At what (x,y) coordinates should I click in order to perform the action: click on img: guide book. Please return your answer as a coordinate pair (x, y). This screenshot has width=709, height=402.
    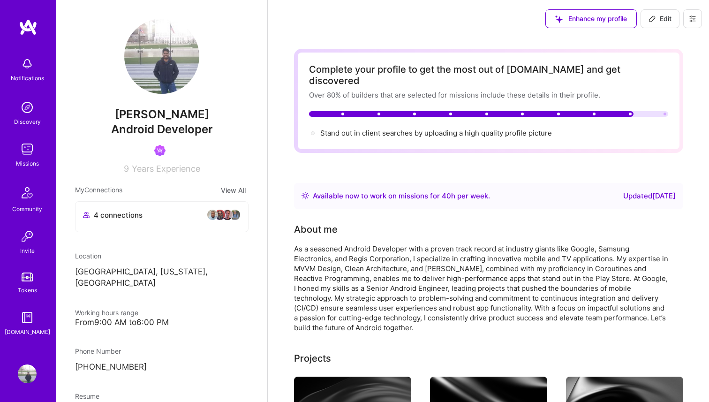
    Looking at the image, I should click on (27, 318).